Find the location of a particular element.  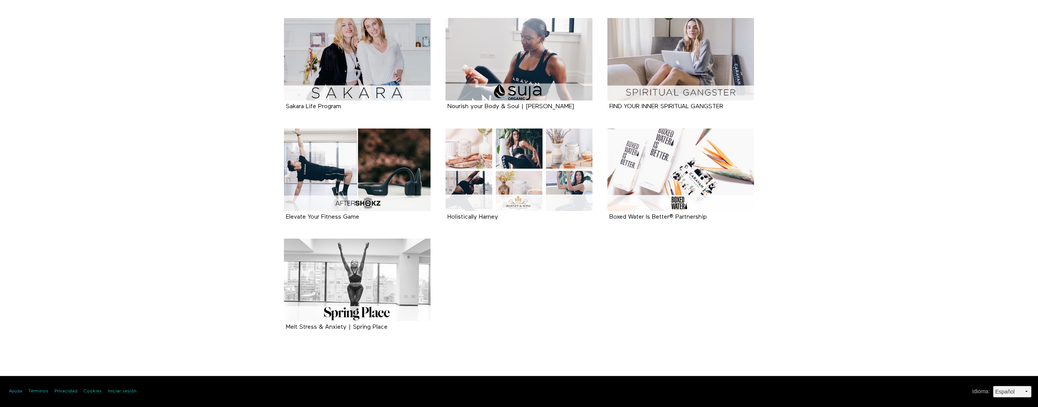

a: Términos is located at coordinates (38, 391).